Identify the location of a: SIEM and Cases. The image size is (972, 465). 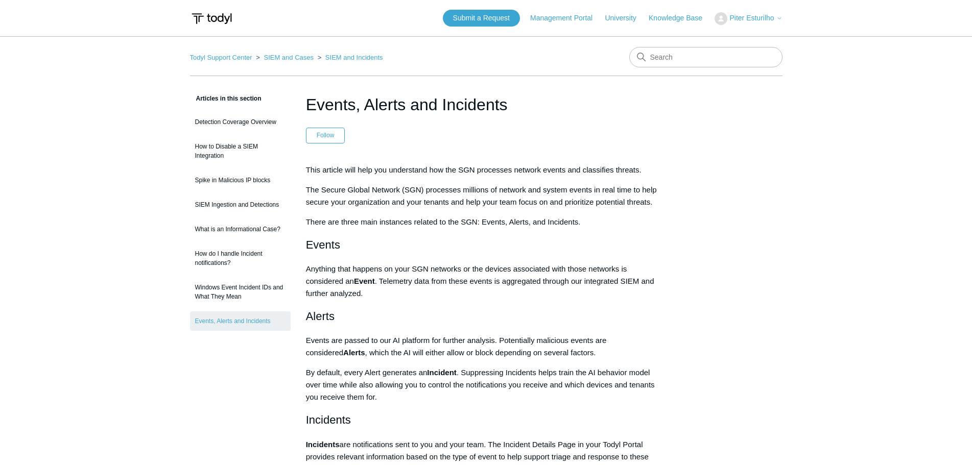
(289, 57).